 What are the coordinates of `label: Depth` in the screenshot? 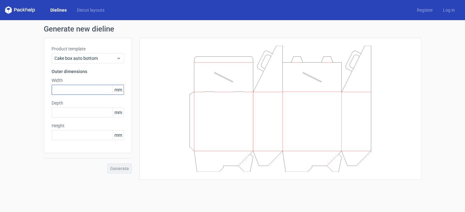 It's located at (88, 103).